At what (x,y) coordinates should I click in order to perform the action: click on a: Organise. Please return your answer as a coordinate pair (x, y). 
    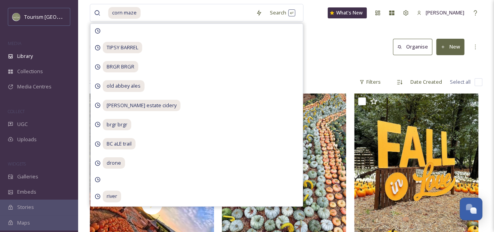
    Looking at the image, I should click on (415, 47).